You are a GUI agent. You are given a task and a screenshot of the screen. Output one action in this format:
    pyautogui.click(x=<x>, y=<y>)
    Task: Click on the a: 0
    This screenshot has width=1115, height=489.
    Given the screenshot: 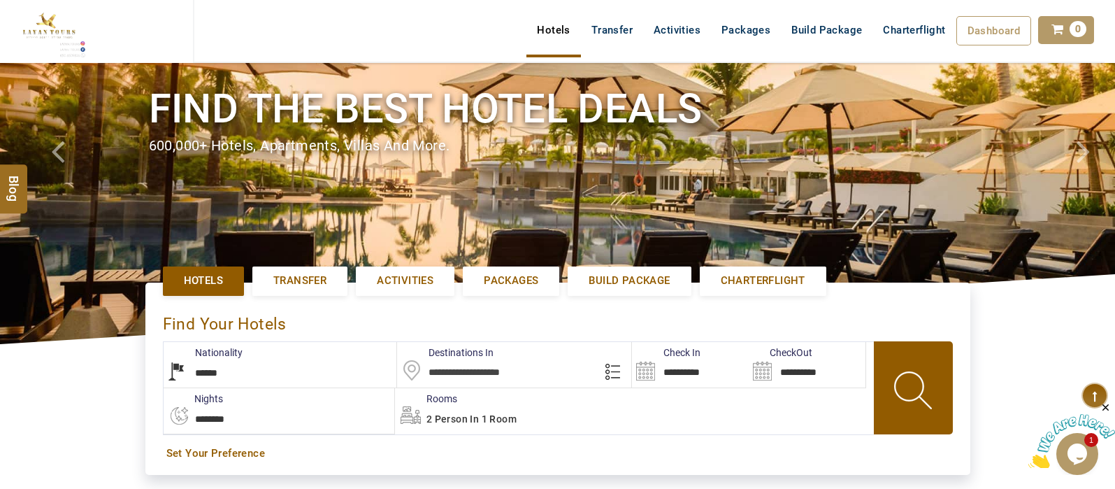 What is the action you would take?
    pyautogui.click(x=1066, y=30)
    